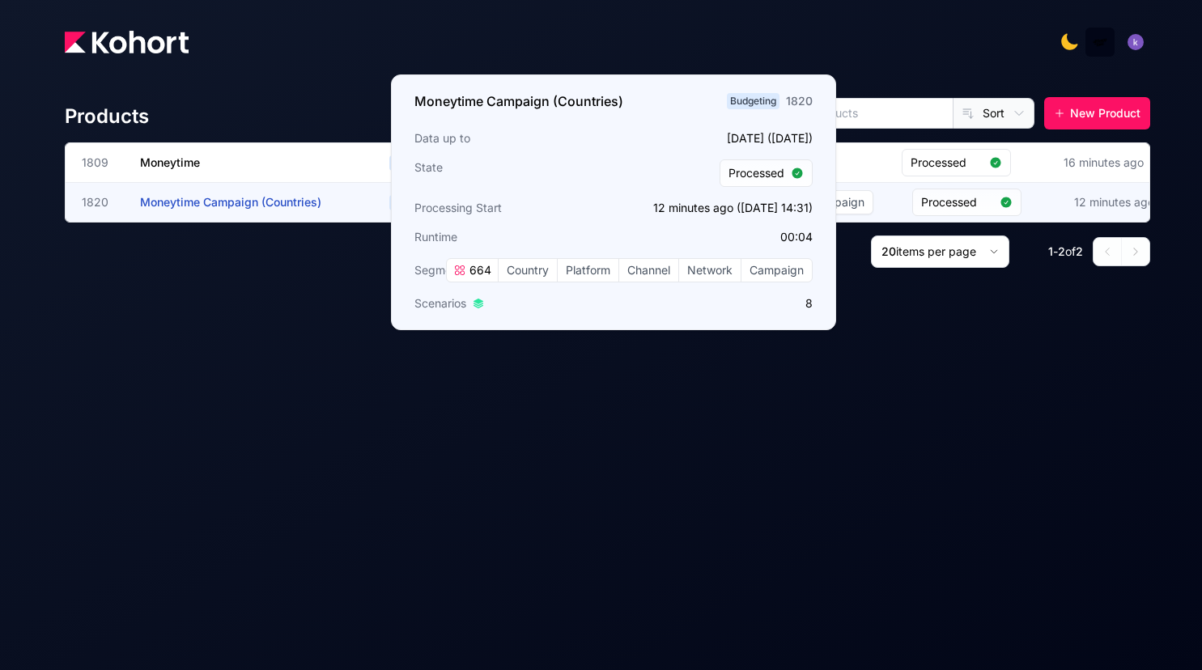  Describe the element at coordinates (796, 236) in the screenshot. I see `app-duration-counter: 00:04` at that location.